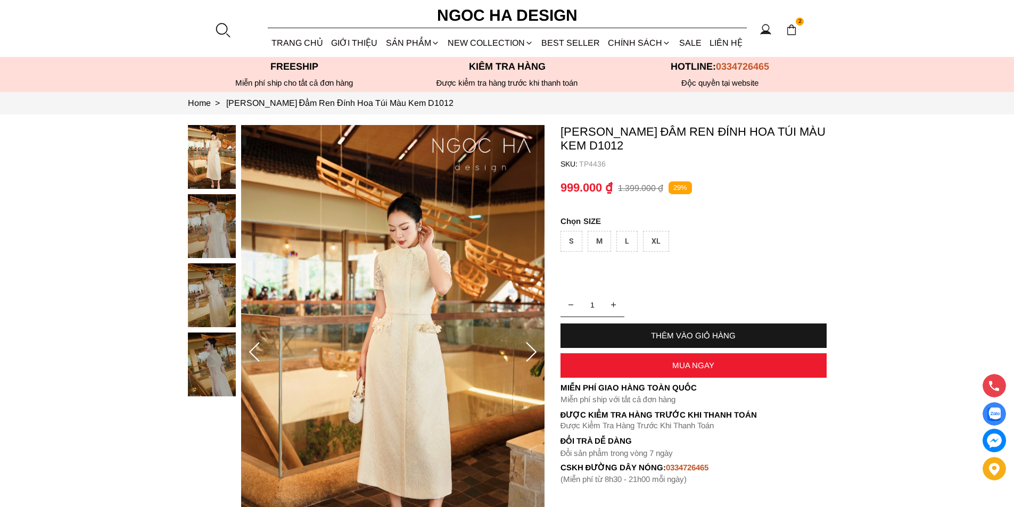  I want to click on a: Ngoc Ha Design, so click(507, 15).